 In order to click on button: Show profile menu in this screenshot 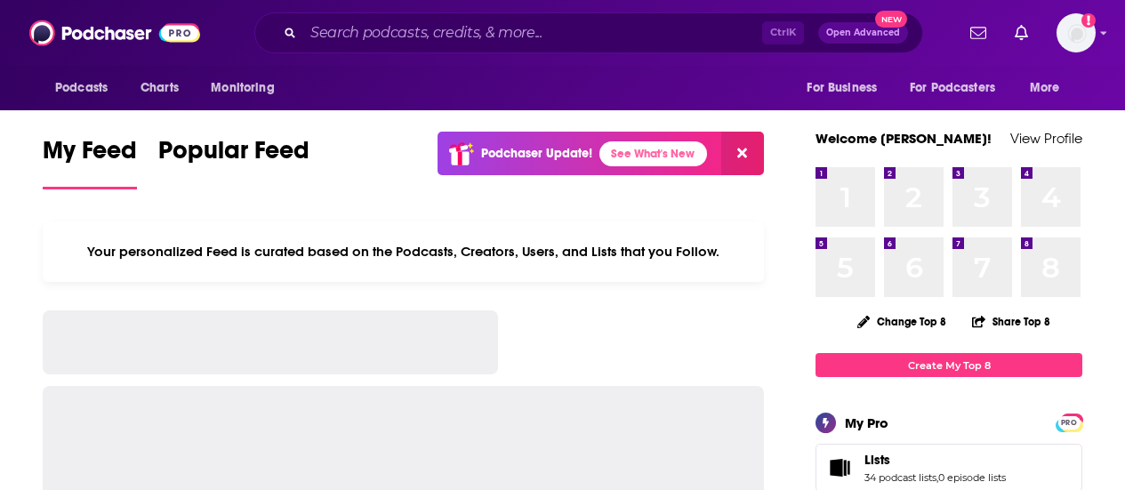, I will do `click(1076, 33)`.